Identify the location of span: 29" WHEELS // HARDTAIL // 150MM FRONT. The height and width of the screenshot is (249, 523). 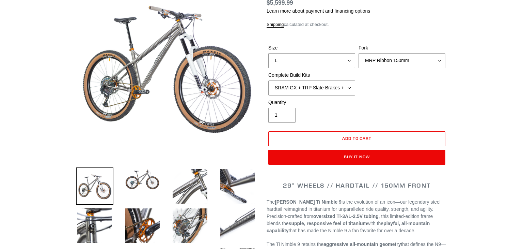
(357, 185).